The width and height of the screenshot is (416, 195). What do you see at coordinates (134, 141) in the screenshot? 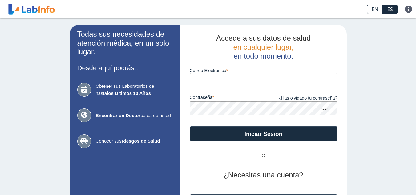
I see `span: Conocer sus` at bounding box center [134, 141].